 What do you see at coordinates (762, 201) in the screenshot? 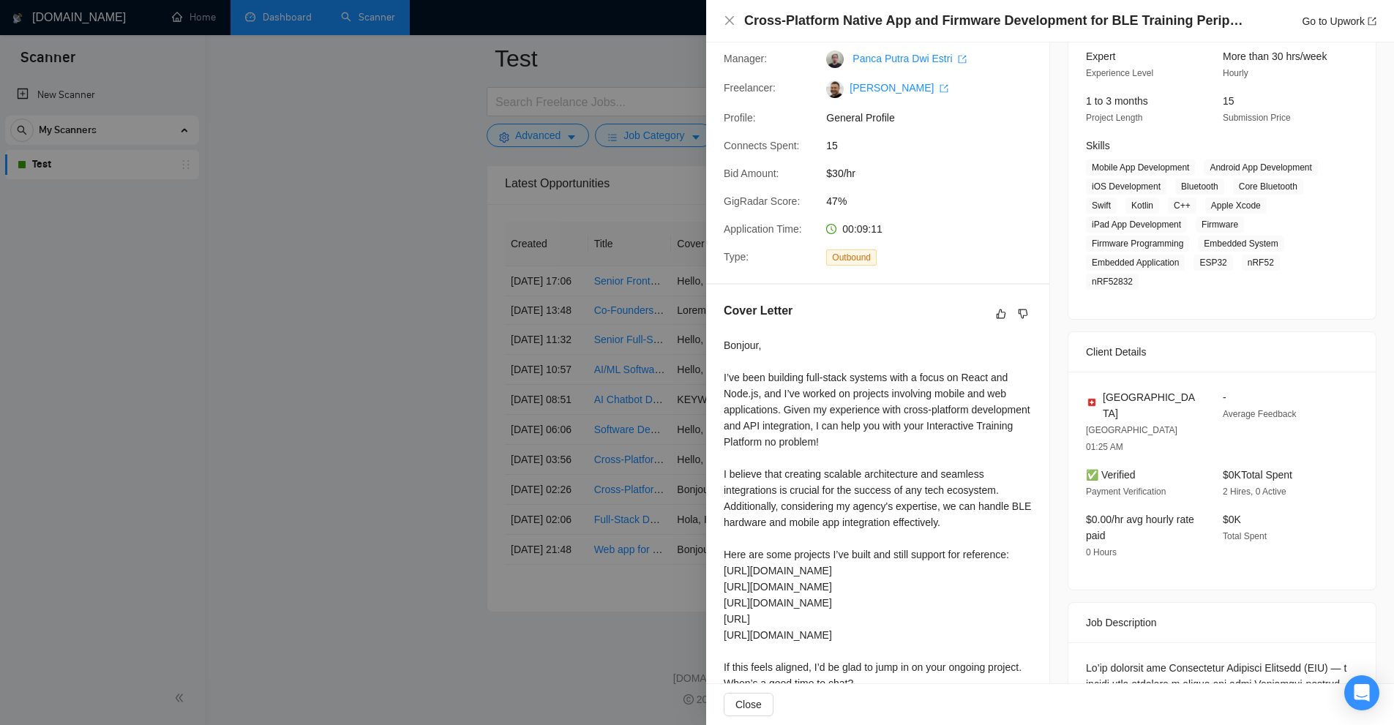
I see `span: GigRadar Score:` at bounding box center [762, 201].